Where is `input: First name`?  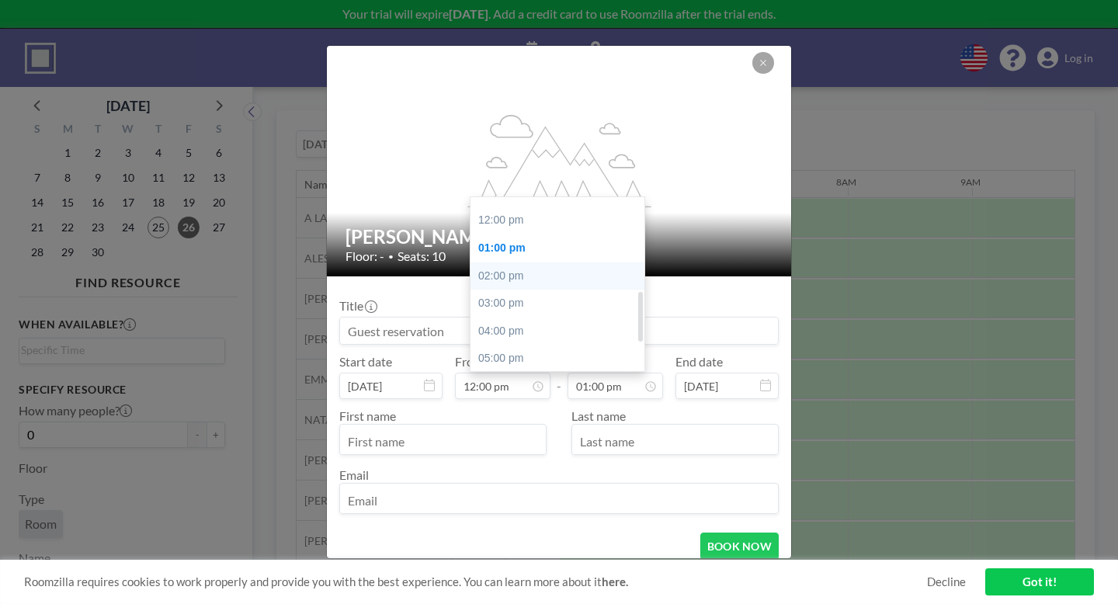
input: First name is located at coordinates (442, 441).